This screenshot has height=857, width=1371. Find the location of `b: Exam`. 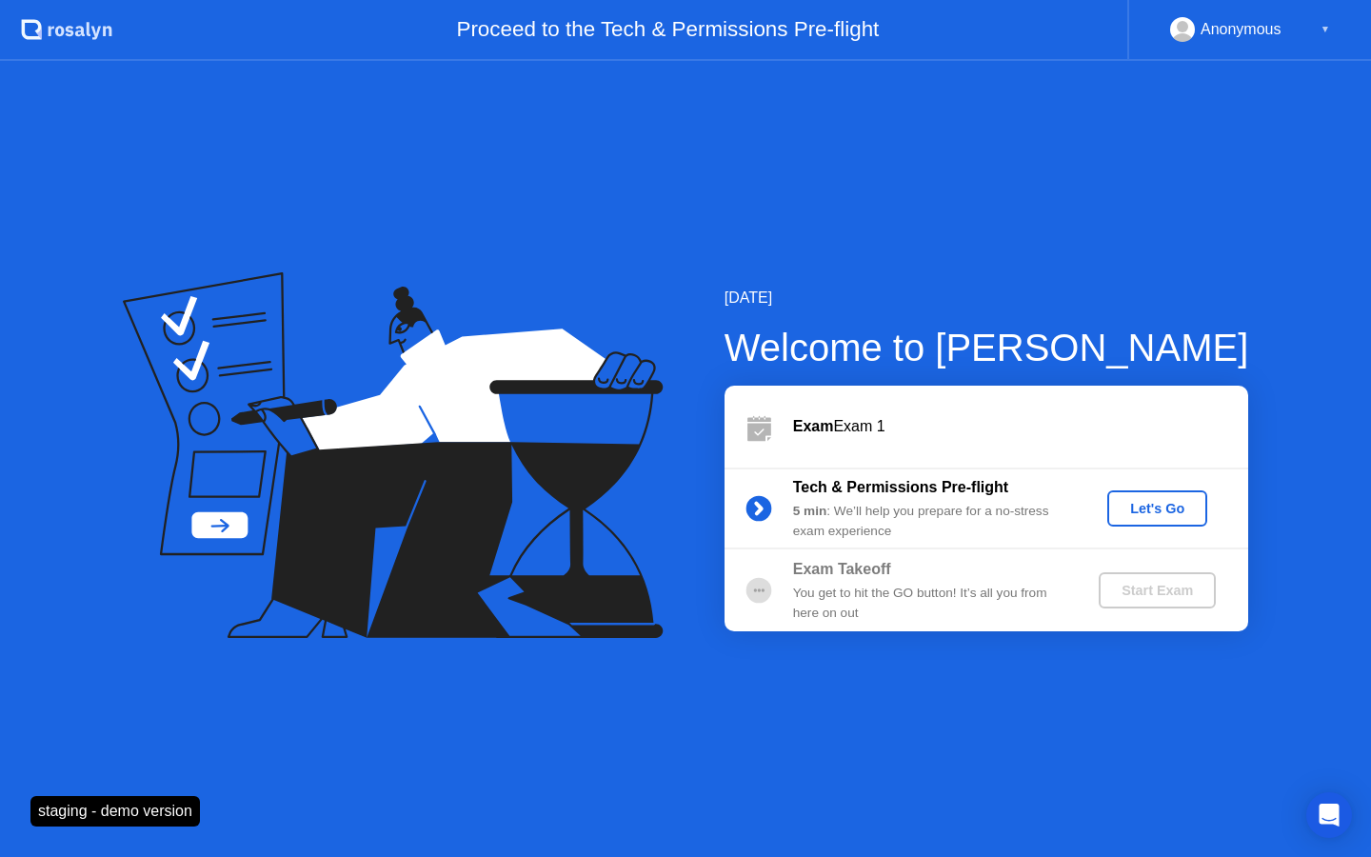

b: Exam is located at coordinates (813, 426).